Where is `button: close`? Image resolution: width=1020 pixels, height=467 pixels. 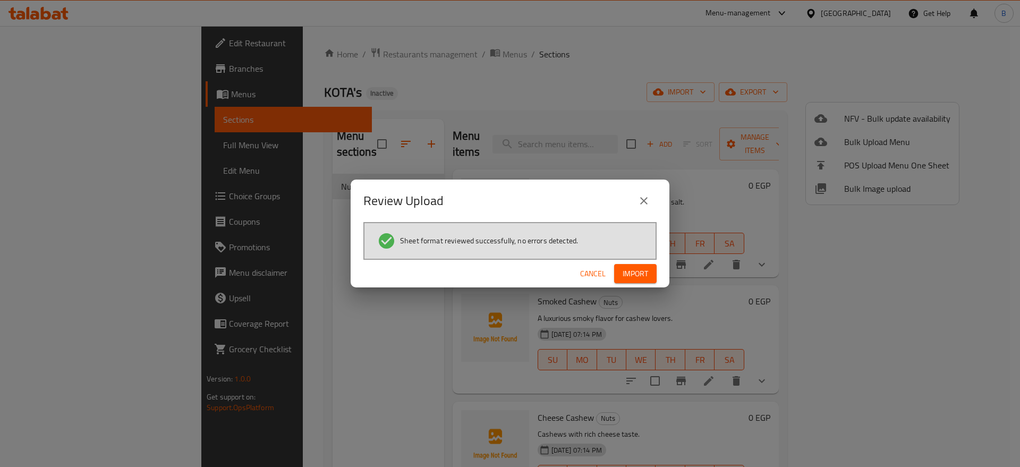 button: close is located at coordinates (644, 201).